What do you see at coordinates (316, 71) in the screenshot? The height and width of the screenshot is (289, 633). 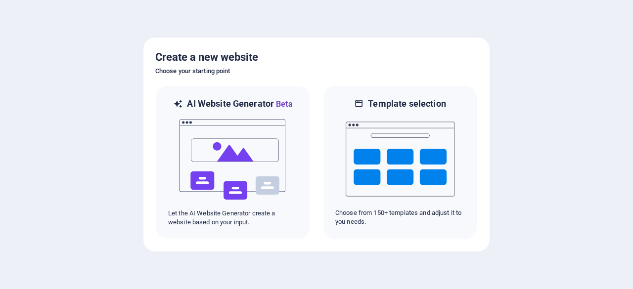 I see `h6: Choose your starting point` at bounding box center [316, 71].